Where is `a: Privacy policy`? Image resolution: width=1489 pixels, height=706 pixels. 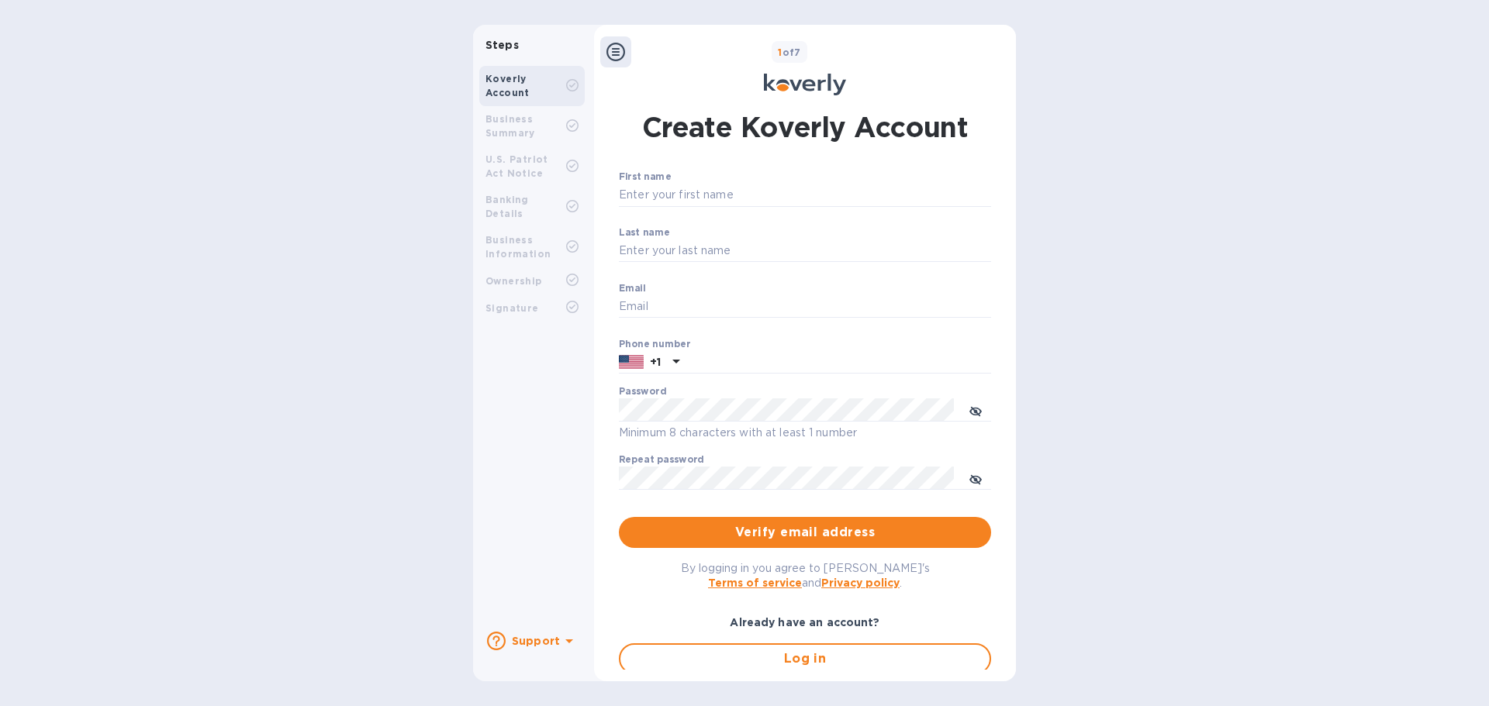
a: Privacy policy is located at coordinates (860, 583).